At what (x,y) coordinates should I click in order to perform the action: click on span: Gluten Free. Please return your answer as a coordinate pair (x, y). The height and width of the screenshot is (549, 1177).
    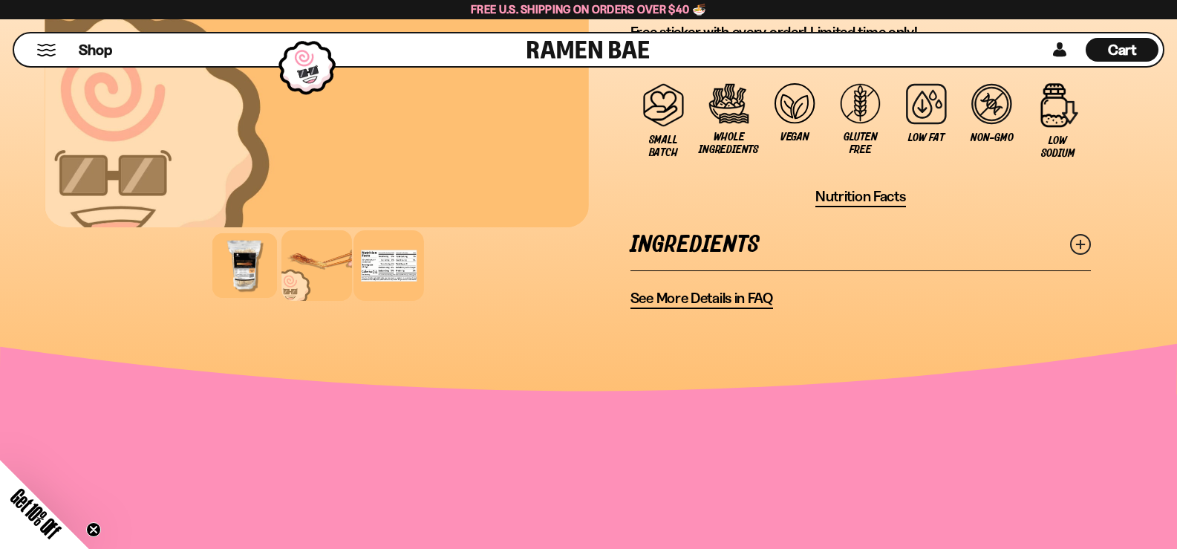
    Looking at the image, I should click on (860, 143).